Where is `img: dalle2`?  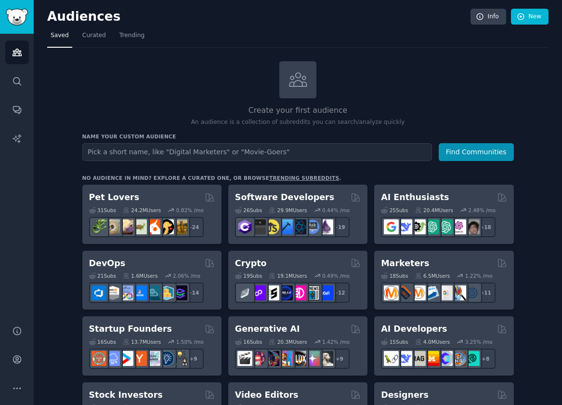 img: dalle2 is located at coordinates (258, 358).